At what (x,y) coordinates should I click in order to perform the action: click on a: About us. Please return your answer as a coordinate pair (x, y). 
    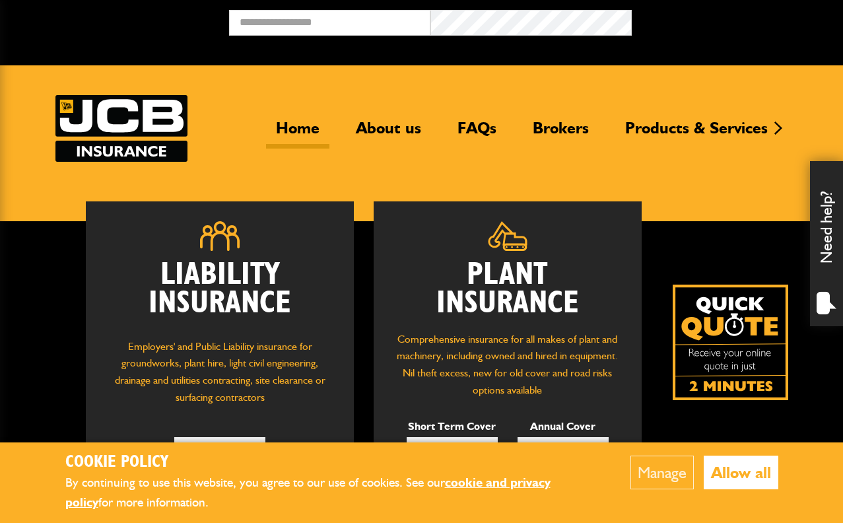
    Looking at the image, I should click on (388, 133).